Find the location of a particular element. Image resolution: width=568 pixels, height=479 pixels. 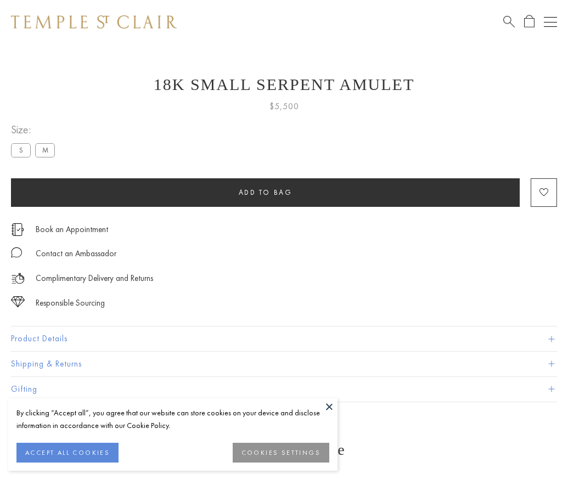

button: COOKIES SETTINGS is located at coordinates (281, 453).